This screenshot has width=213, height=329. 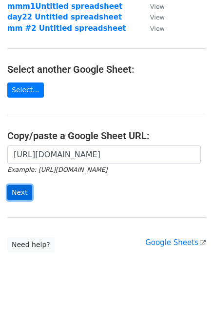 What do you see at coordinates (31, 245) in the screenshot?
I see `a: Need help?` at bounding box center [31, 245].